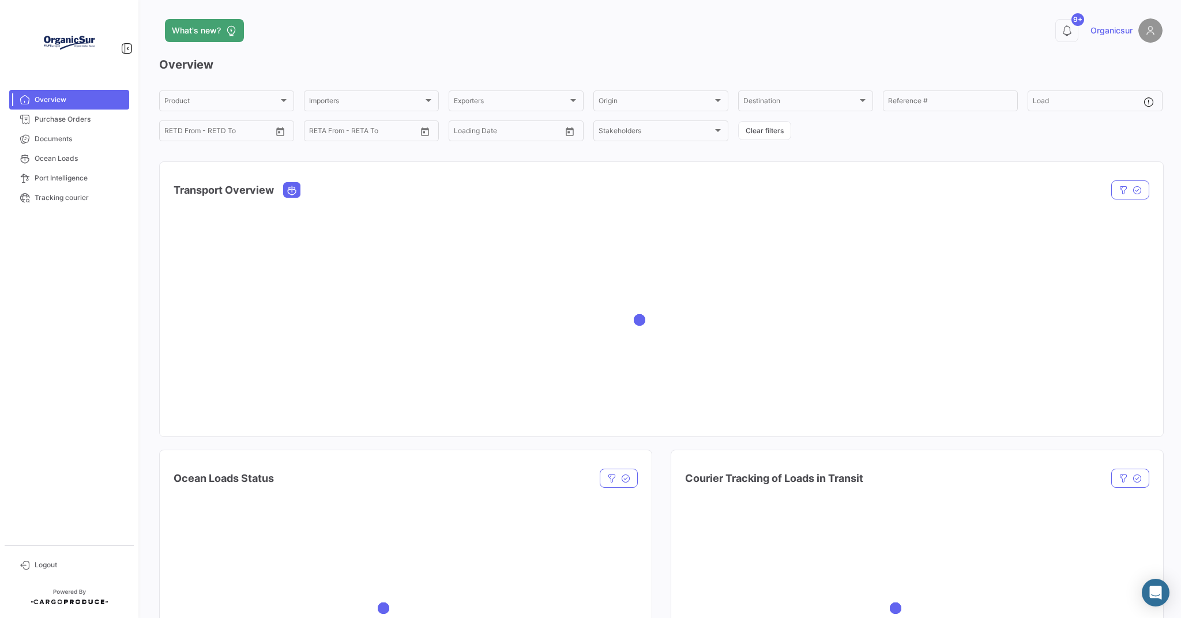  Describe the element at coordinates (69, 159) in the screenshot. I see `a: Ocean Loads` at that location.